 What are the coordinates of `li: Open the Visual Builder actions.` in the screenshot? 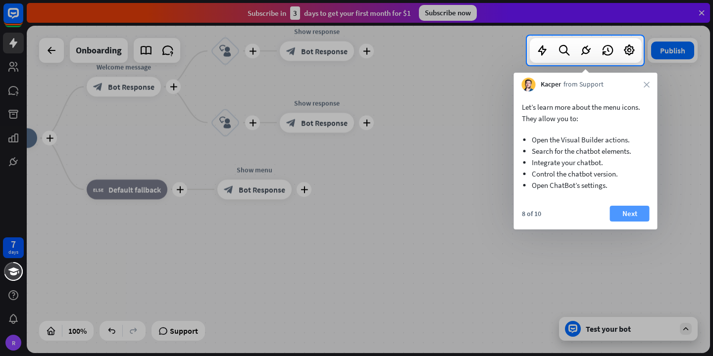 It's located at (585, 140).